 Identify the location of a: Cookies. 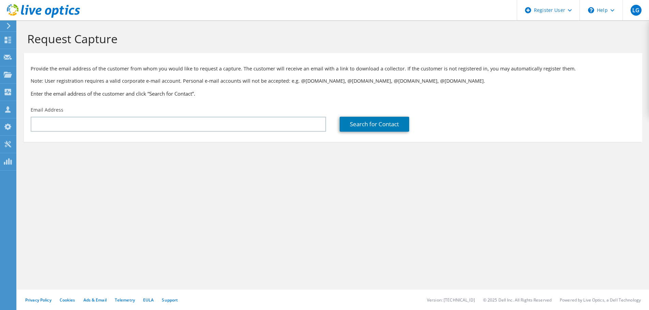
(67, 300).